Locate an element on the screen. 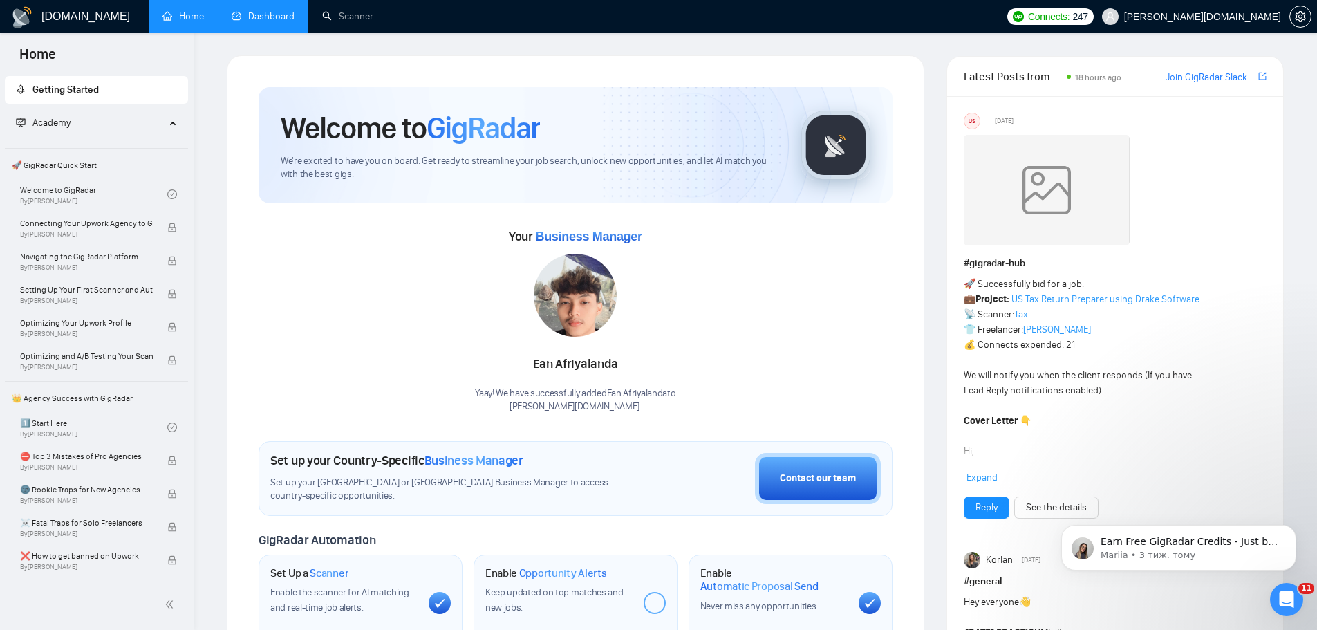 The image size is (1317, 630). h1: # gigradar-hub is located at coordinates (1115, 263).